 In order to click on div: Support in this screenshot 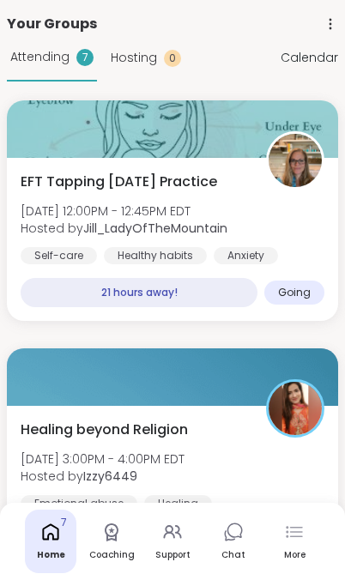, I will do `click(172, 555)`.